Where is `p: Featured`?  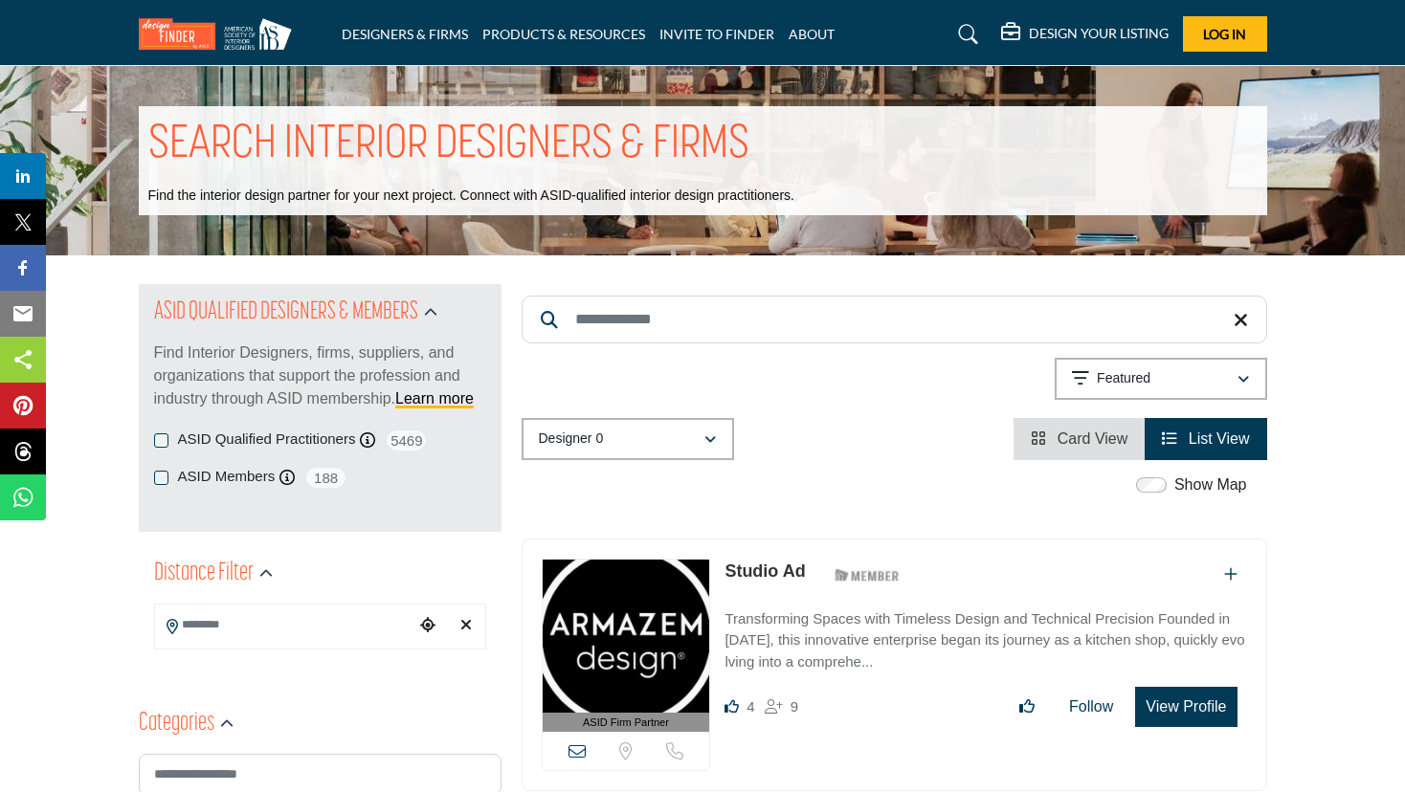 p: Featured is located at coordinates (1124, 379).